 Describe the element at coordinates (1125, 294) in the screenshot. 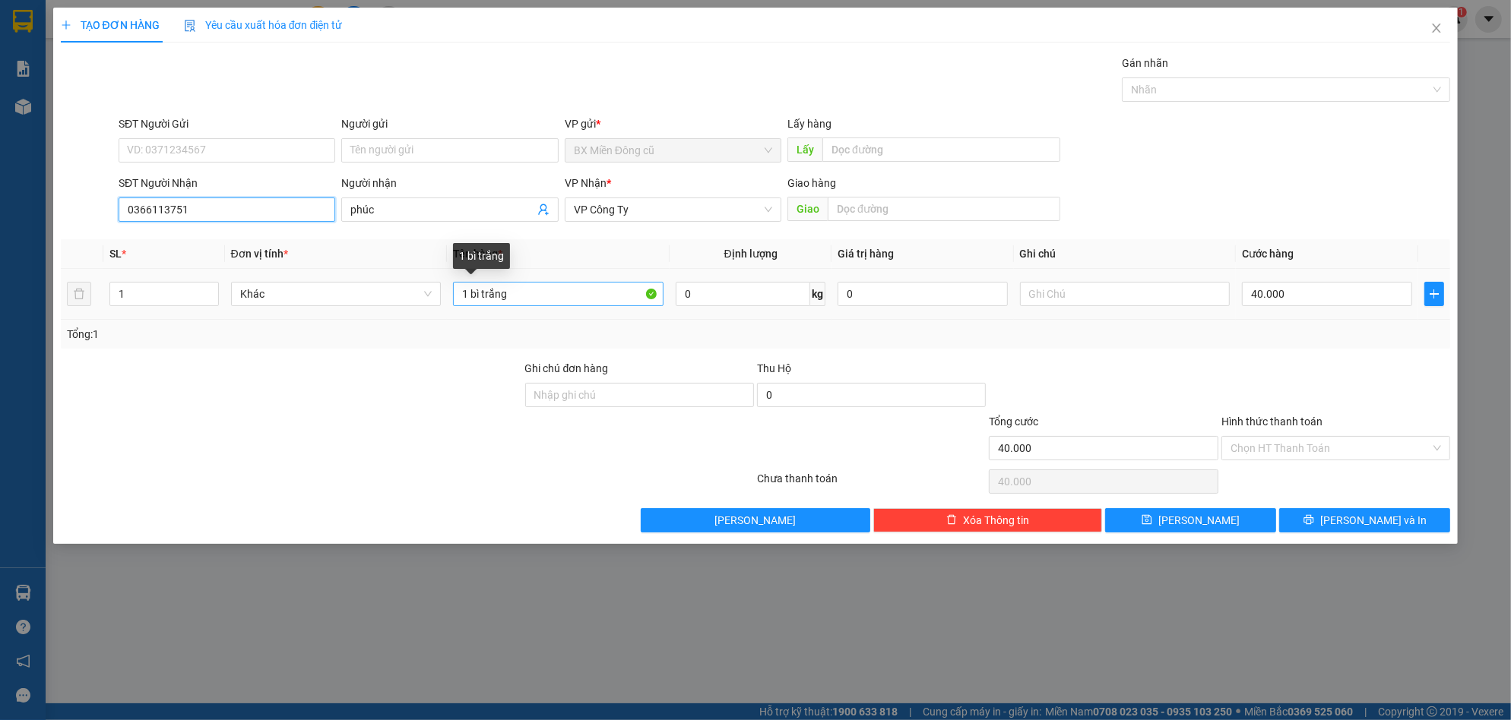

I see `input: Ghi Chú` at that location.